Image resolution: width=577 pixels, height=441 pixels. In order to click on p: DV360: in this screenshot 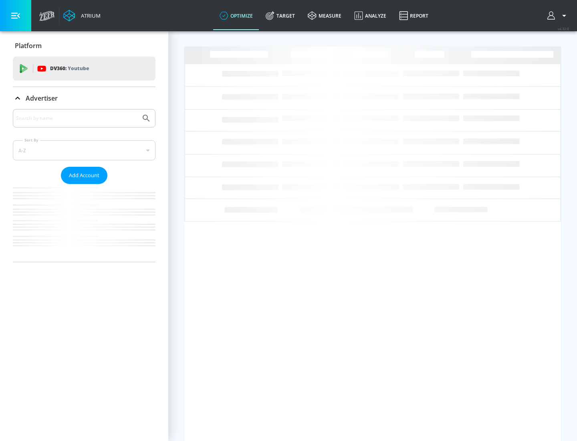, I will do `click(69, 69)`.